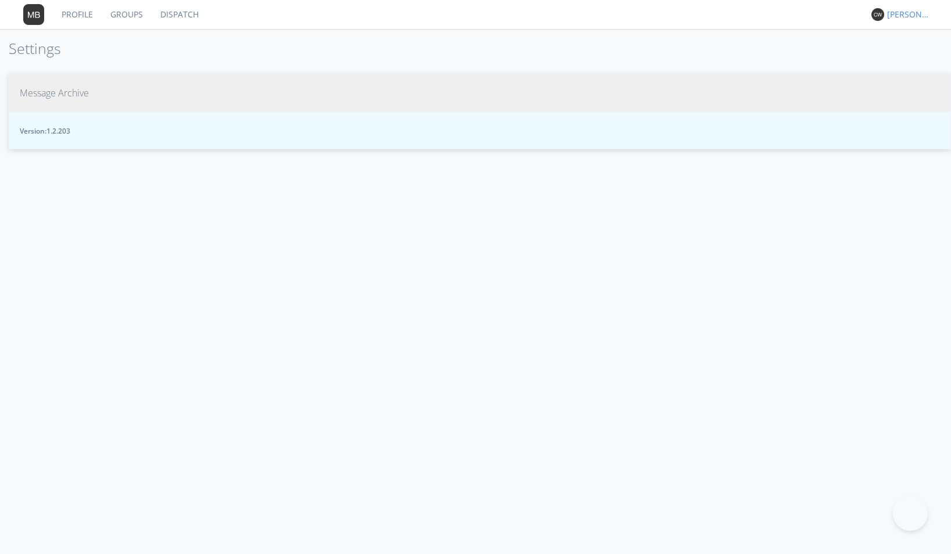 The width and height of the screenshot is (951, 554). What do you see at coordinates (54, 93) in the screenshot?
I see `span: Message Archive` at bounding box center [54, 93].